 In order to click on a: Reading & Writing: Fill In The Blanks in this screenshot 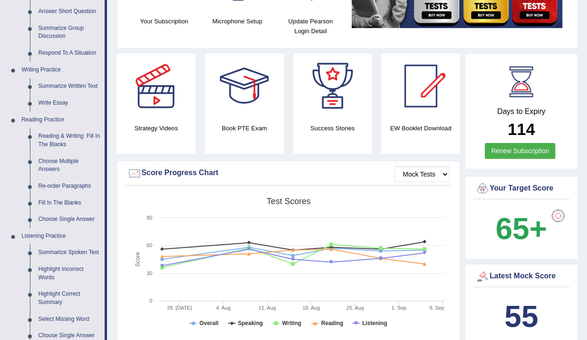, I will do `click(69, 140)`.